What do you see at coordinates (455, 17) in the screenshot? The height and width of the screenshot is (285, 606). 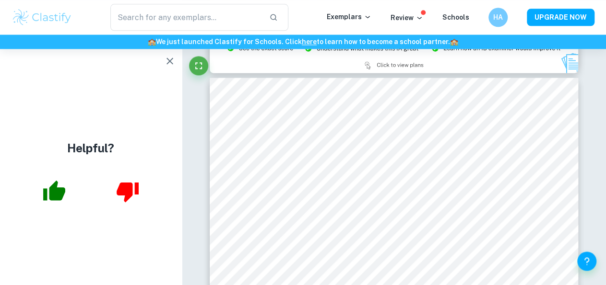 I see `a: Schools` at bounding box center [455, 17].